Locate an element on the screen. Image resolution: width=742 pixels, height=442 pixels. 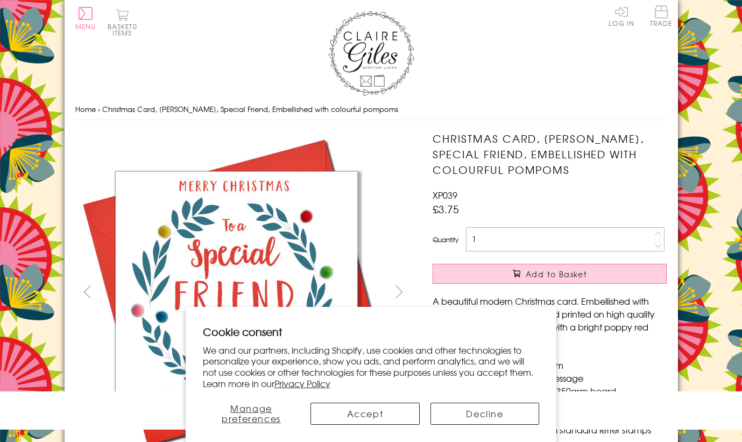
p: We and our partners, including Shopify, use cookies and other technologies to personalize your ex... is located at coordinates (371, 367).